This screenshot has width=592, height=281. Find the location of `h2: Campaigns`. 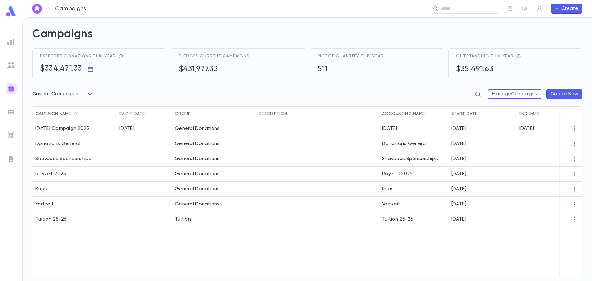

h2: Campaigns is located at coordinates (307, 38).